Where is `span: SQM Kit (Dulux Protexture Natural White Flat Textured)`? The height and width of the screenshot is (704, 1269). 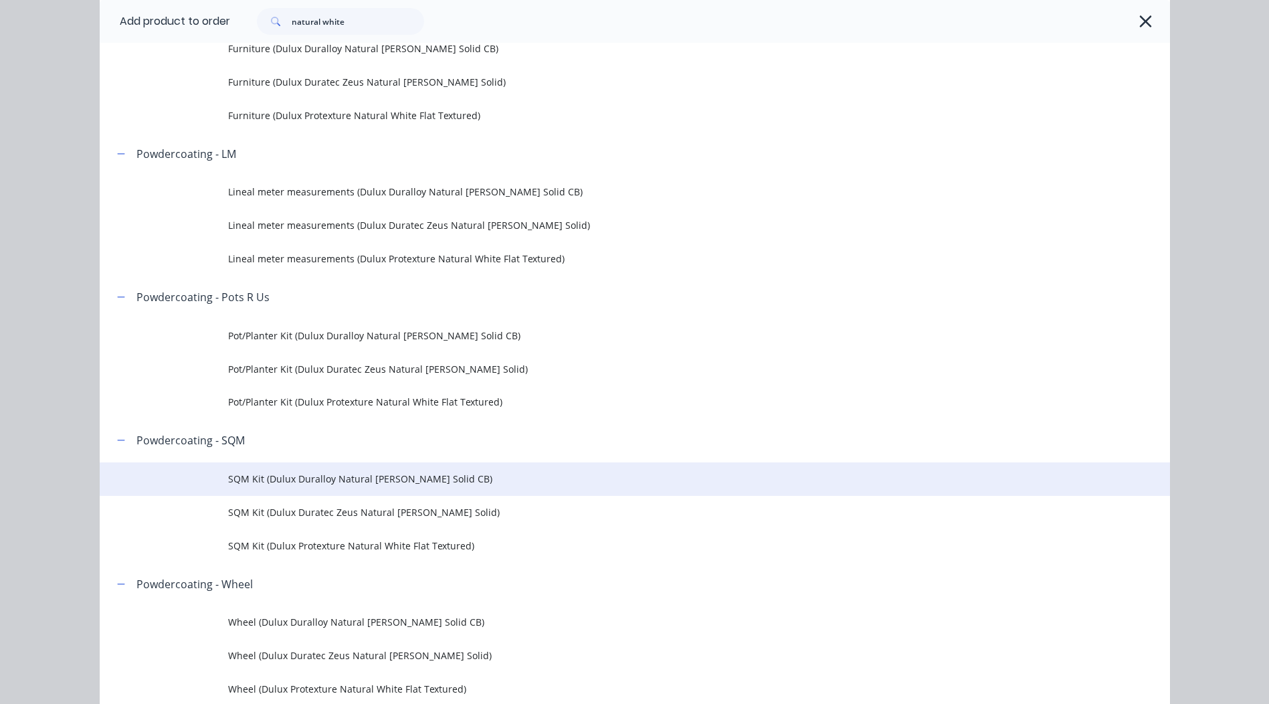 span: SQM Kit (Dulux Protexture Natural White Flat Textured) is located at coordinates (605, 545).